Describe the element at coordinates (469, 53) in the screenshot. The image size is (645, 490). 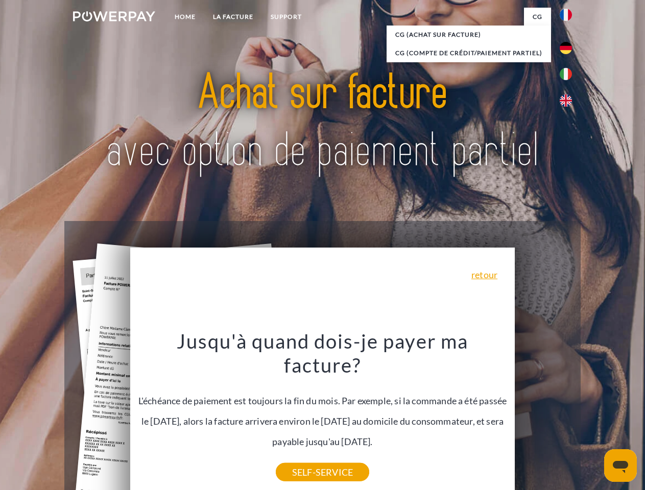
I see `a: CG (Compte de crédit/paiement partiel)` at that location.